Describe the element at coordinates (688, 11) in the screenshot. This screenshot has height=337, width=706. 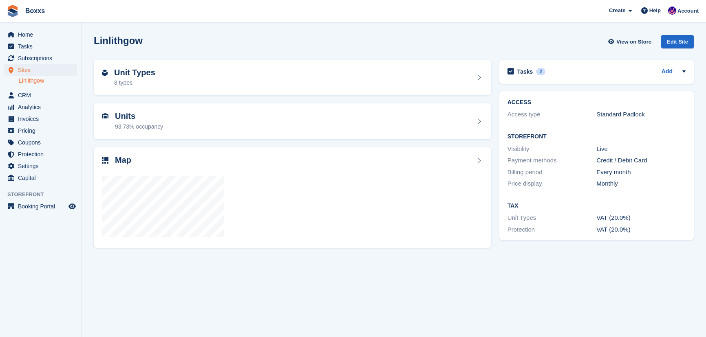
I see `span: Account` at that location.